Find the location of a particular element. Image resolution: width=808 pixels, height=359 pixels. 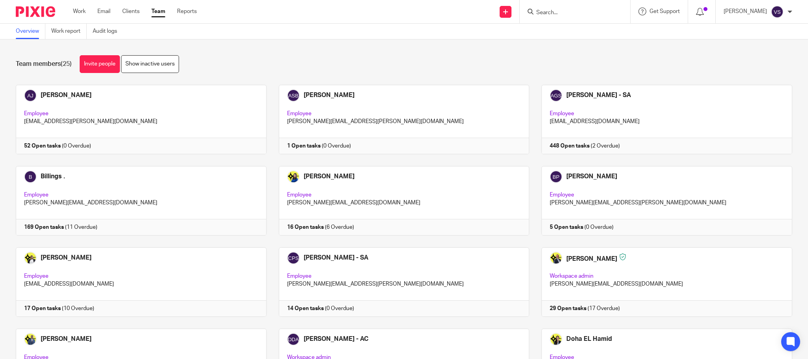

img: svg%3E is located at coordinates (778, 12).